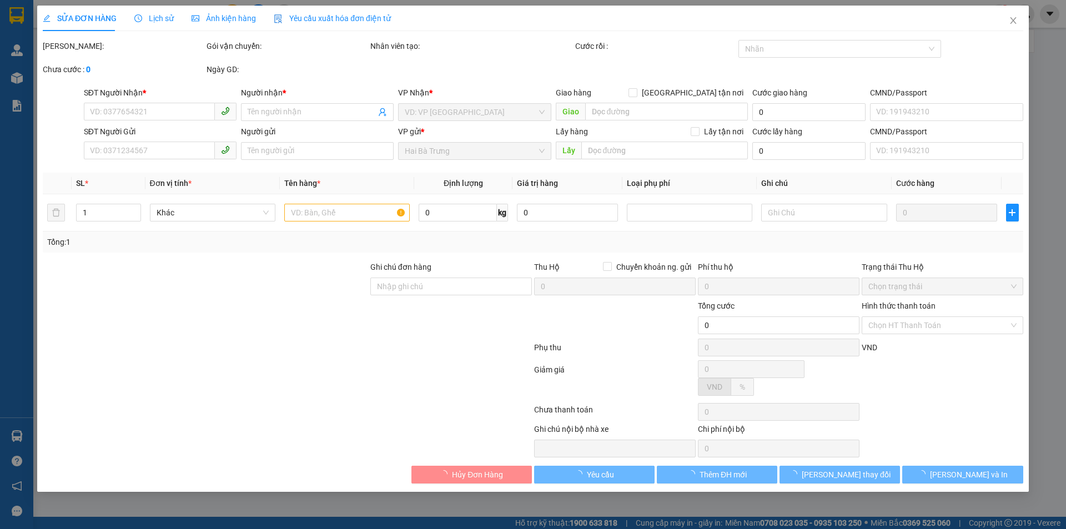 Image resolution: width=1066 pixels, height=529 pixels. What do you see at coordinates (547, 267) in the screenshot?
I see `span: Thu Hộ` at bounding box center [547, 267].